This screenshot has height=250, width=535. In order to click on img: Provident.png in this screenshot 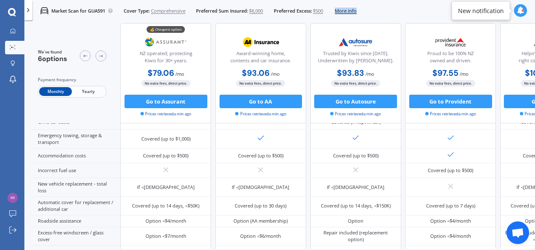, I will do `click(450, 42)`.